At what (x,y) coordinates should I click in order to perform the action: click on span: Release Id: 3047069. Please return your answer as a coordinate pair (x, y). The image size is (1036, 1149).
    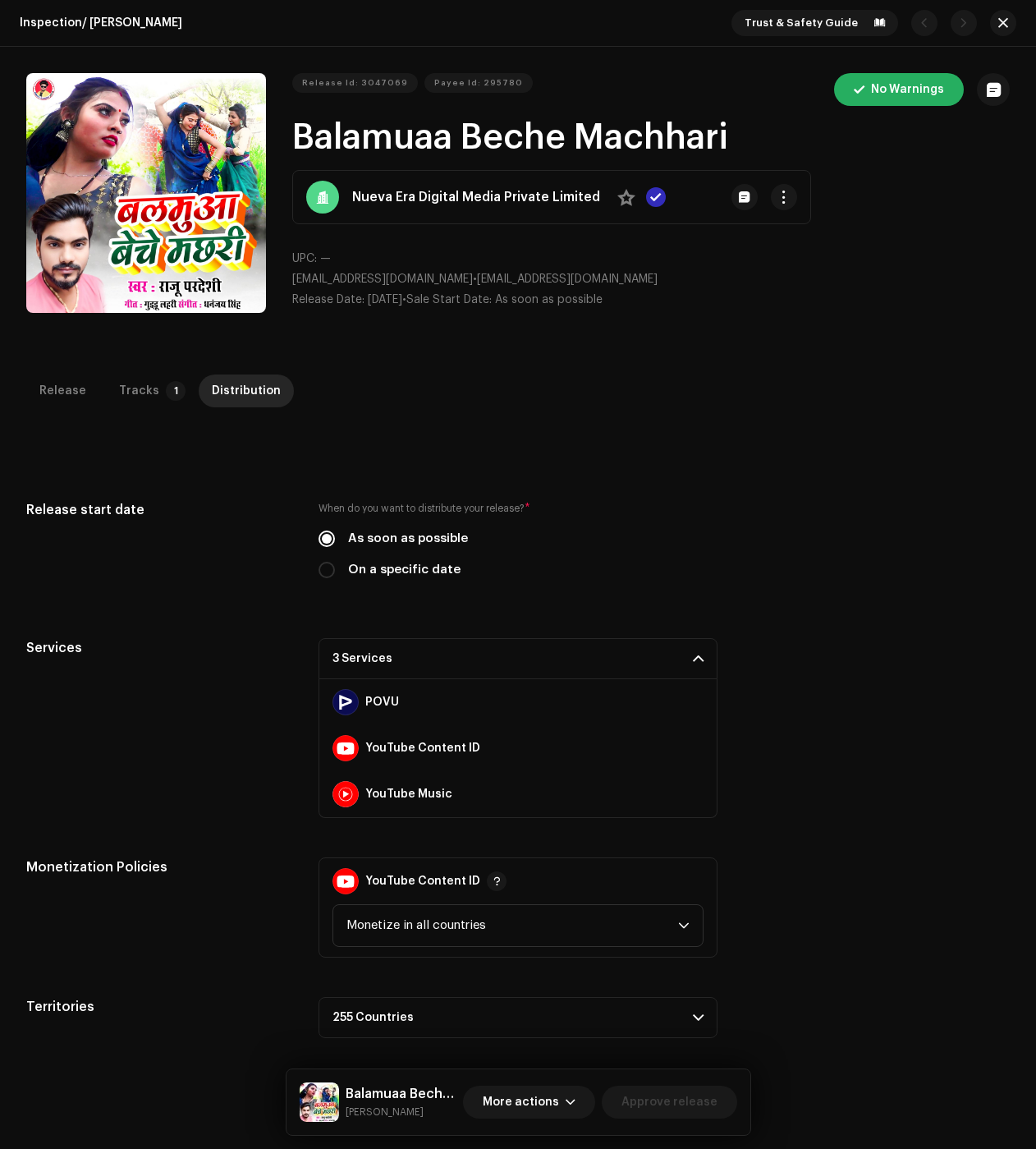
    Looking at the image, I should click on (354, 83).